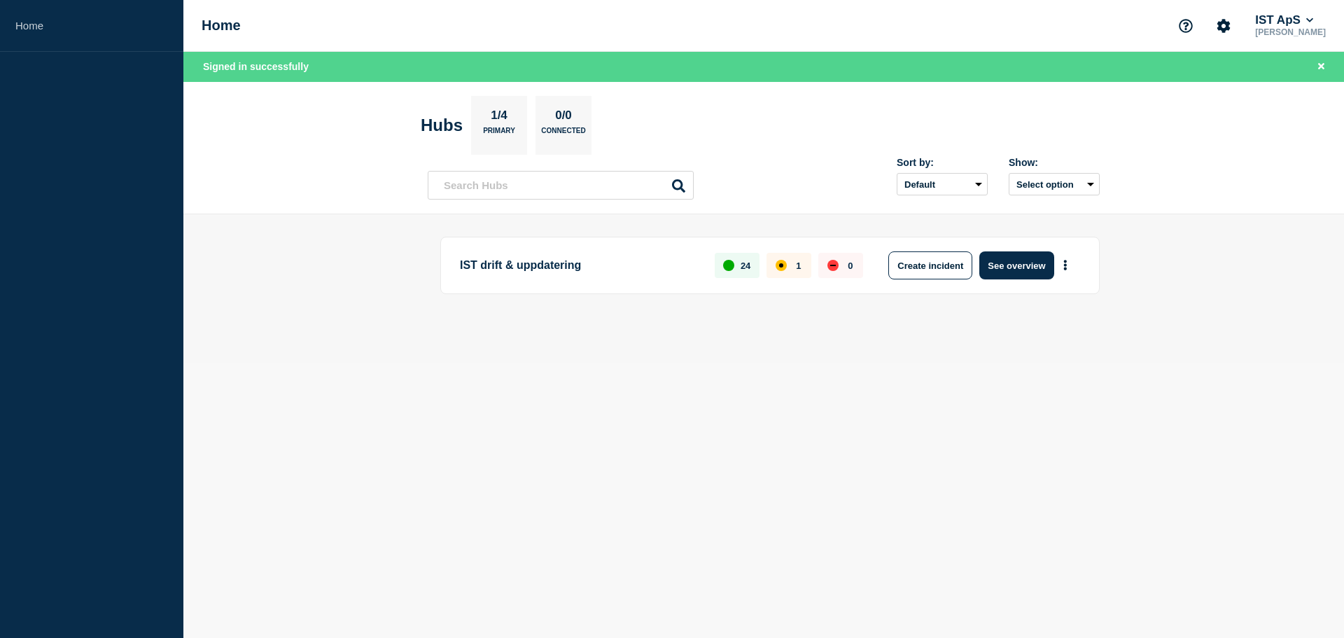 The width and height of the screenshot is (1344, 638). I want to click on div: Show:, so click(1054, 162).